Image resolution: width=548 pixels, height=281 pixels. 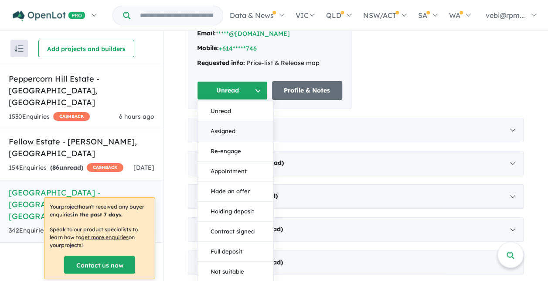 What do you see at coordinates (105, 237) in the screenshot?
I see `u: get more enquiries` at bounding box center [105, 237].